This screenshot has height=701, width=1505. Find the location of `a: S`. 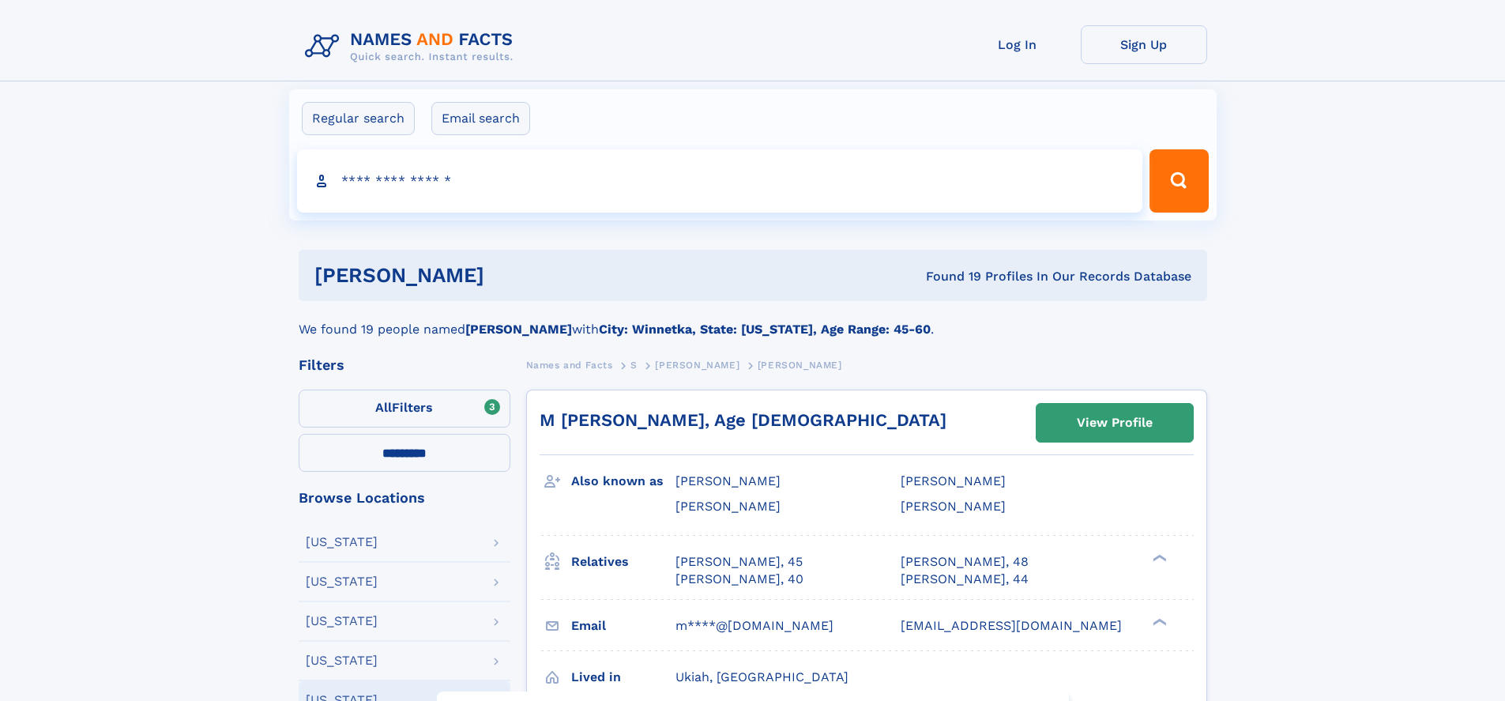

a: S is located at coordinates (633, 364).